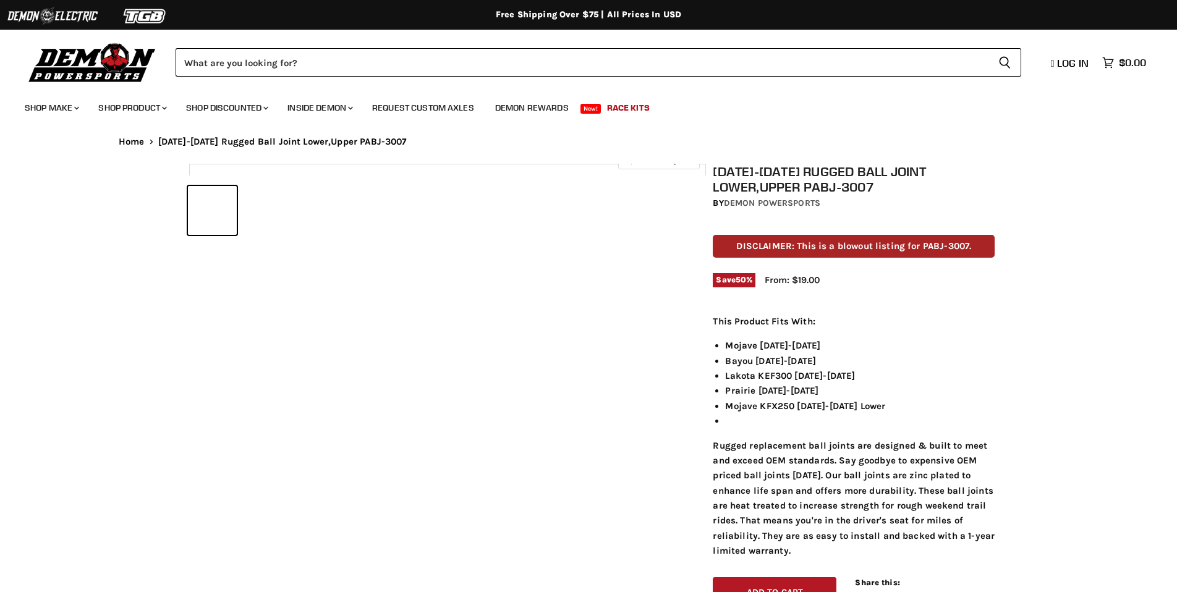 This screenshot has width=1177, height=592. I want to click on a: Log in, so click(1071, 63).